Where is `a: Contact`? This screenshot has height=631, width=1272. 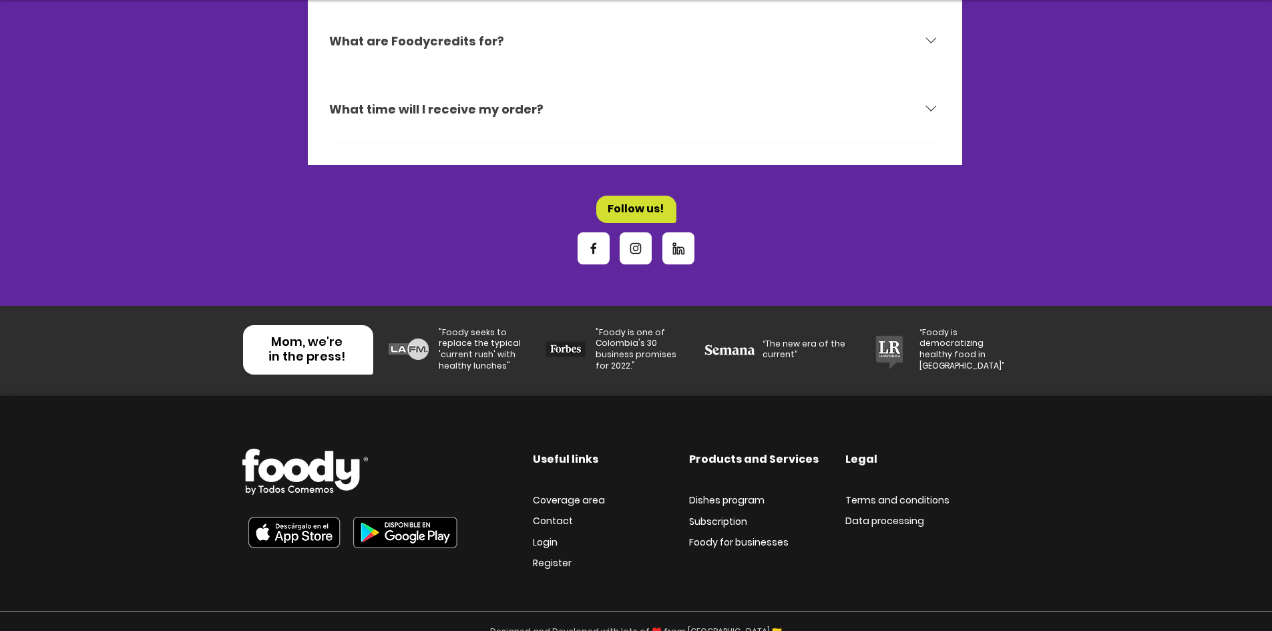 a: Contact is located at coordinates (553, 521).